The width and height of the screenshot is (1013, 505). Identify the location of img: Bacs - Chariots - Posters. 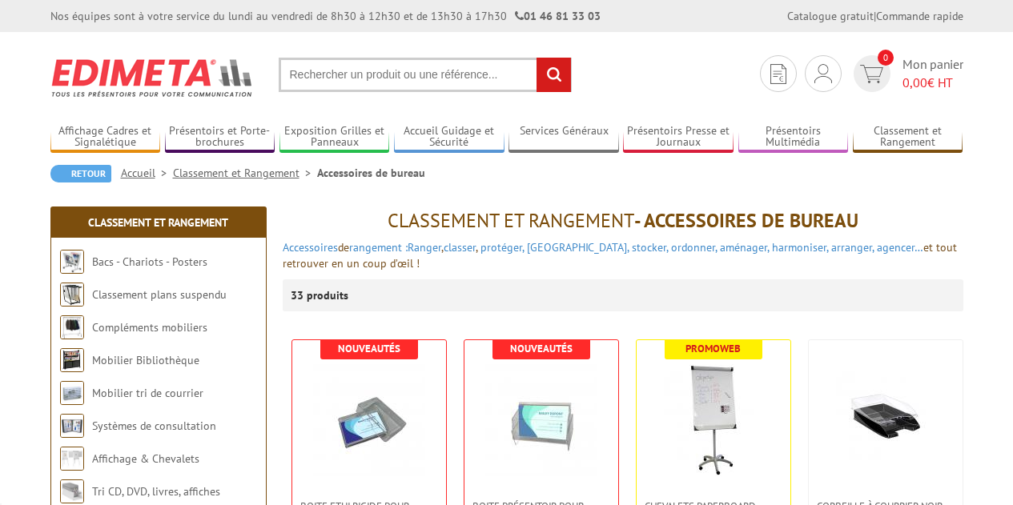
(72, 262).